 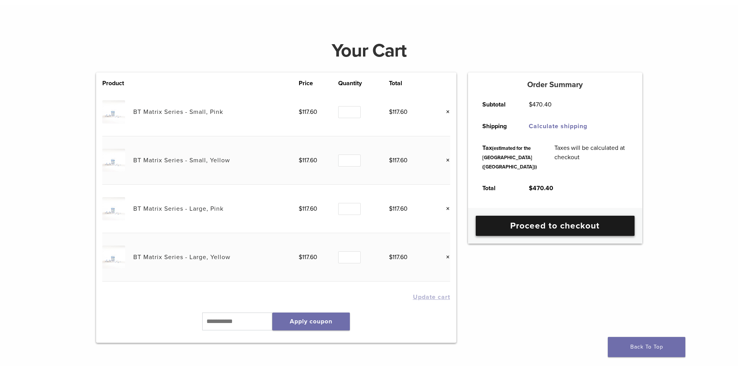 What do you see at coordinates (647, 347) in the screenshot?
I see `a: Back To Top` at bounding box center [647, 347].